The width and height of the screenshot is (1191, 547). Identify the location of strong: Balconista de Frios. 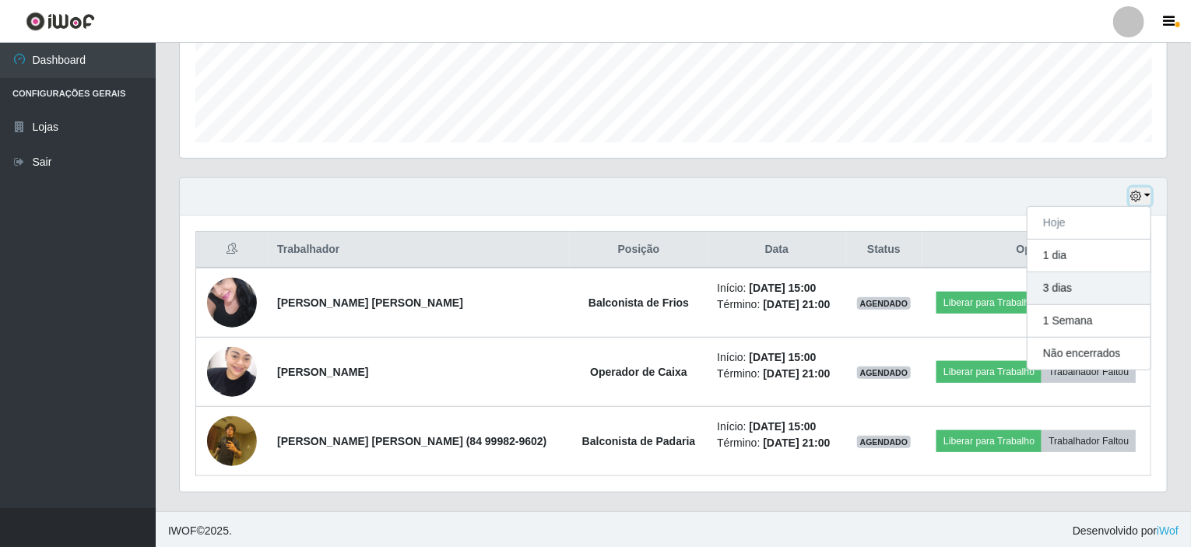
(638, 303).